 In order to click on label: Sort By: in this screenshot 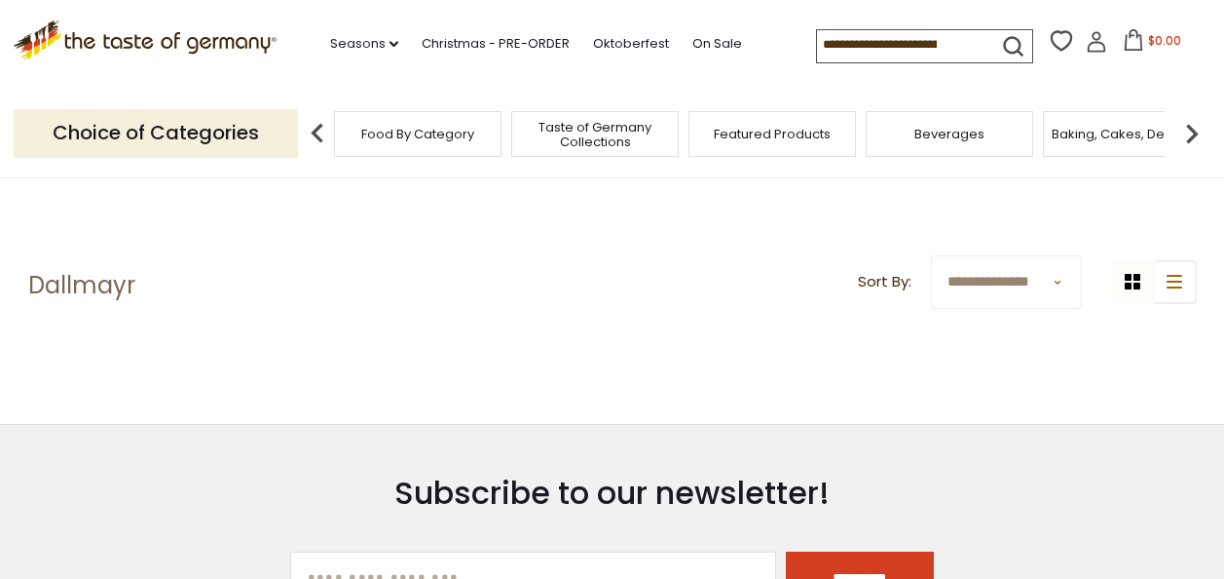, I will do `click(884, 281)`.